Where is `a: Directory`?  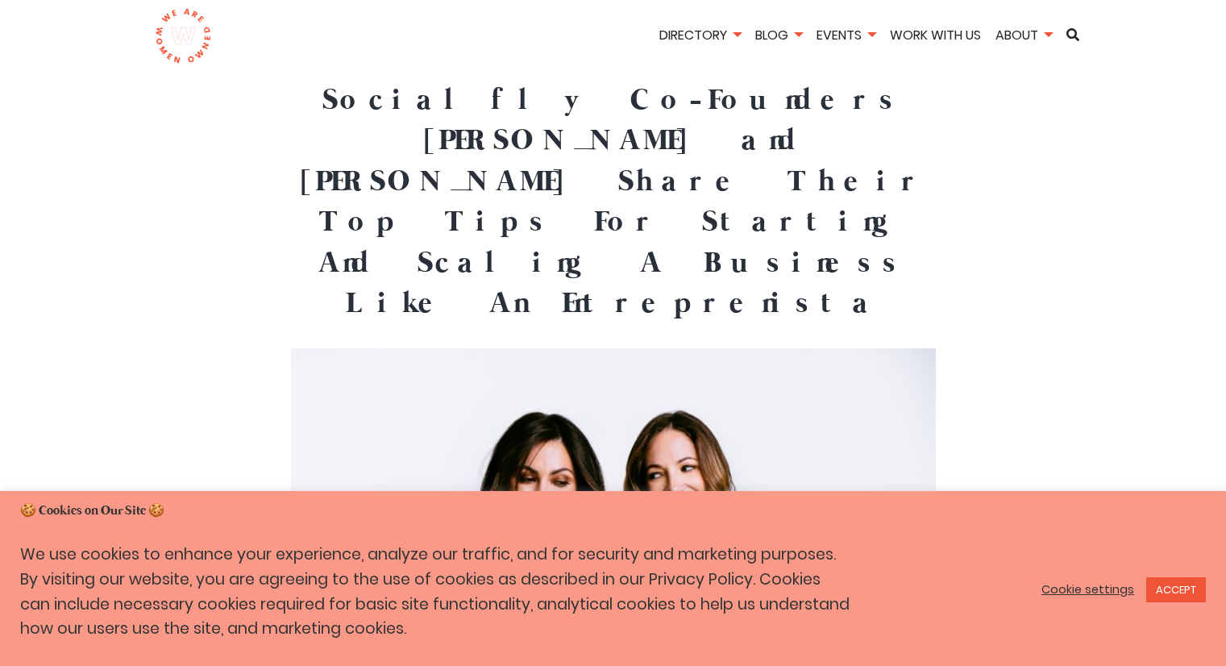 a: Directory is located at coordinates (699, 35).